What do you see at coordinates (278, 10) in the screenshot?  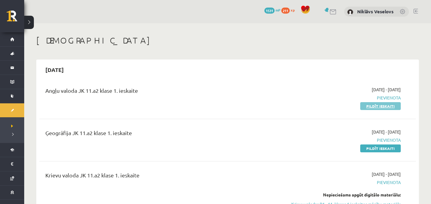 I see `span: mP` at bounding box center [278, 10].